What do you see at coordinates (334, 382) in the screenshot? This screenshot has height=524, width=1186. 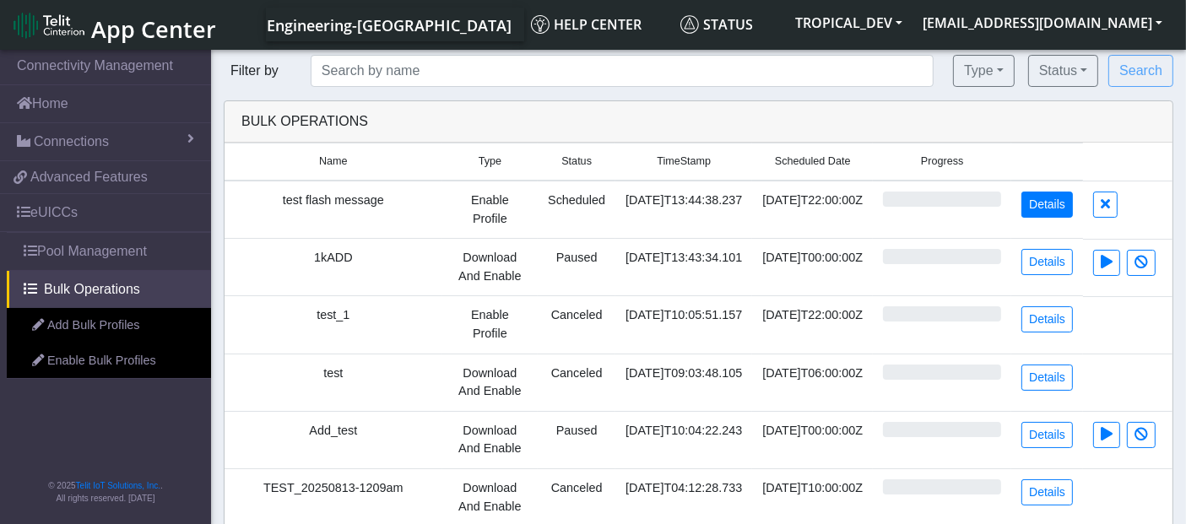 I see `td: test` at bounding box center [334, 382].